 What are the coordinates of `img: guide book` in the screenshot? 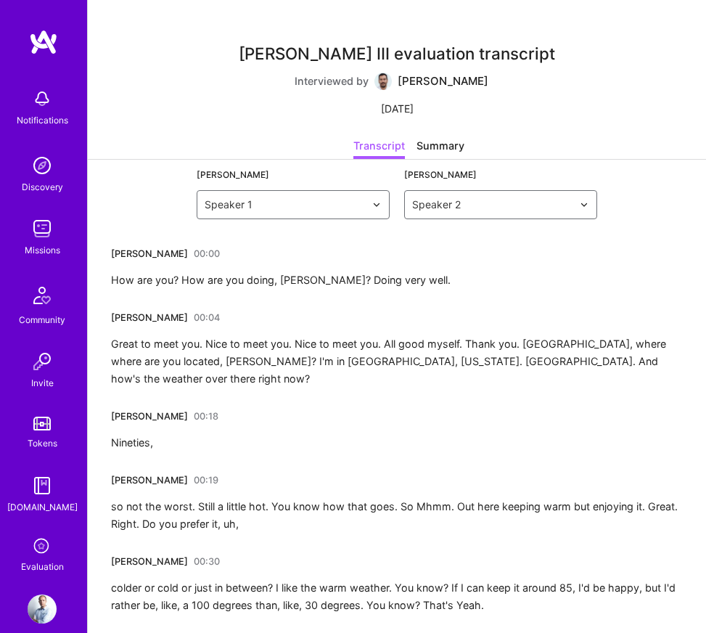 It's located at (42, 485).